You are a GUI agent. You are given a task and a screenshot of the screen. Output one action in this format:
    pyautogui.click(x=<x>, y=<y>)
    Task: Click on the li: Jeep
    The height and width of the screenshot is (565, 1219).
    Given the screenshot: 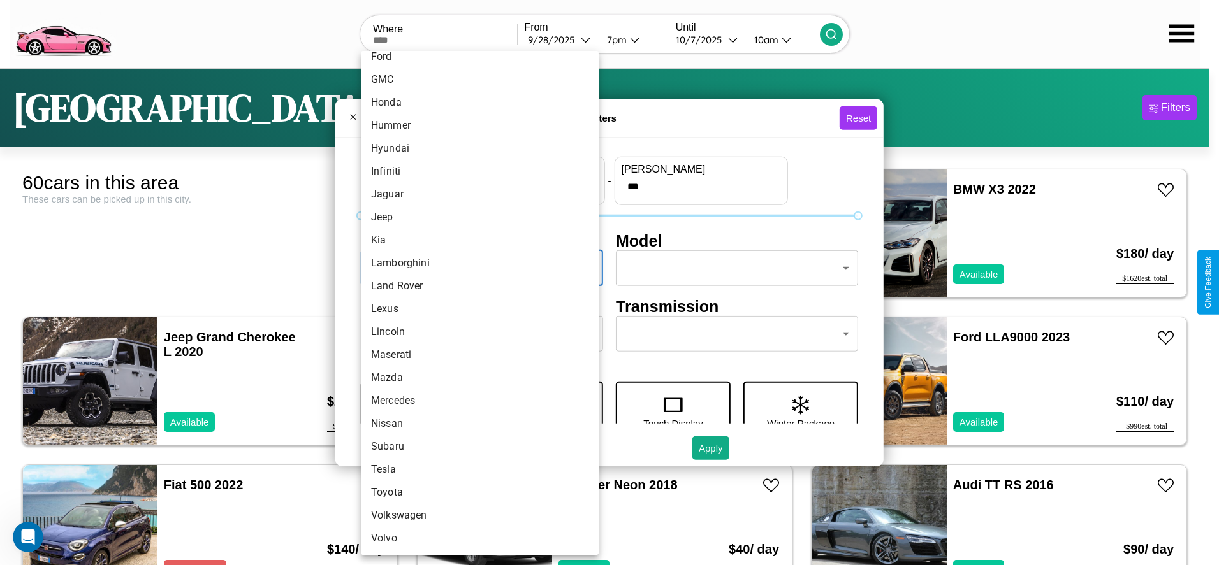 What is the action you would take?
    pyautogui.click(x=479, y=217)
    